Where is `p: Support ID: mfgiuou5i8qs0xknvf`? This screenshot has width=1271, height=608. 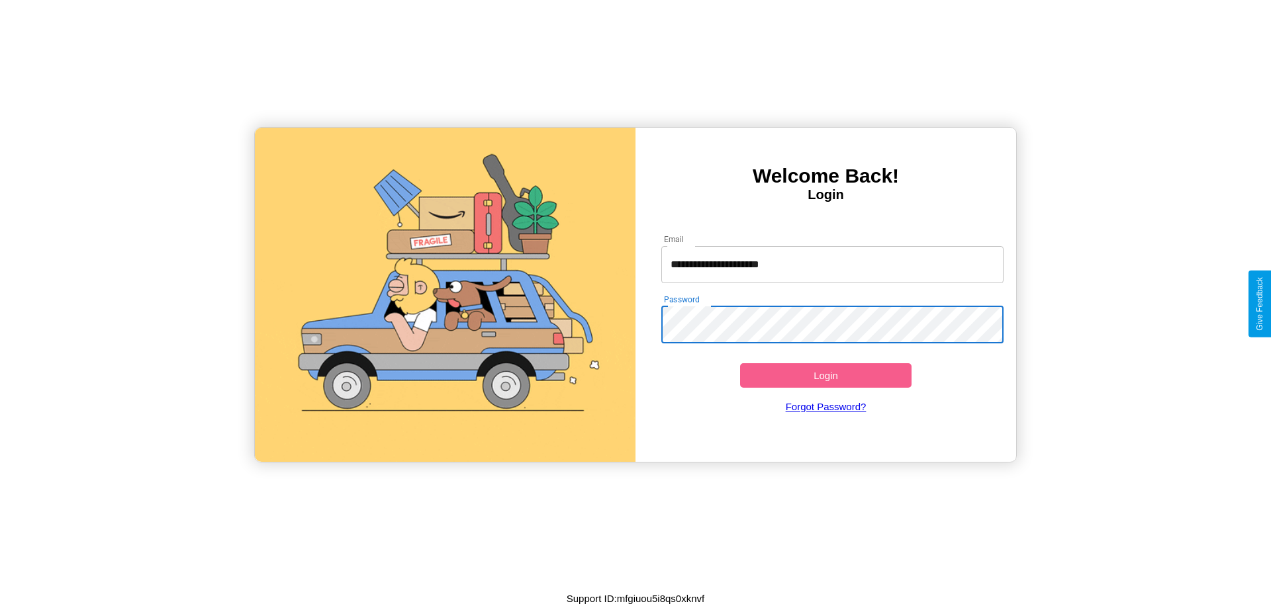 p: Support ID: mfgiuou5i8qs0xknvf is located at coordinates (636, 599).